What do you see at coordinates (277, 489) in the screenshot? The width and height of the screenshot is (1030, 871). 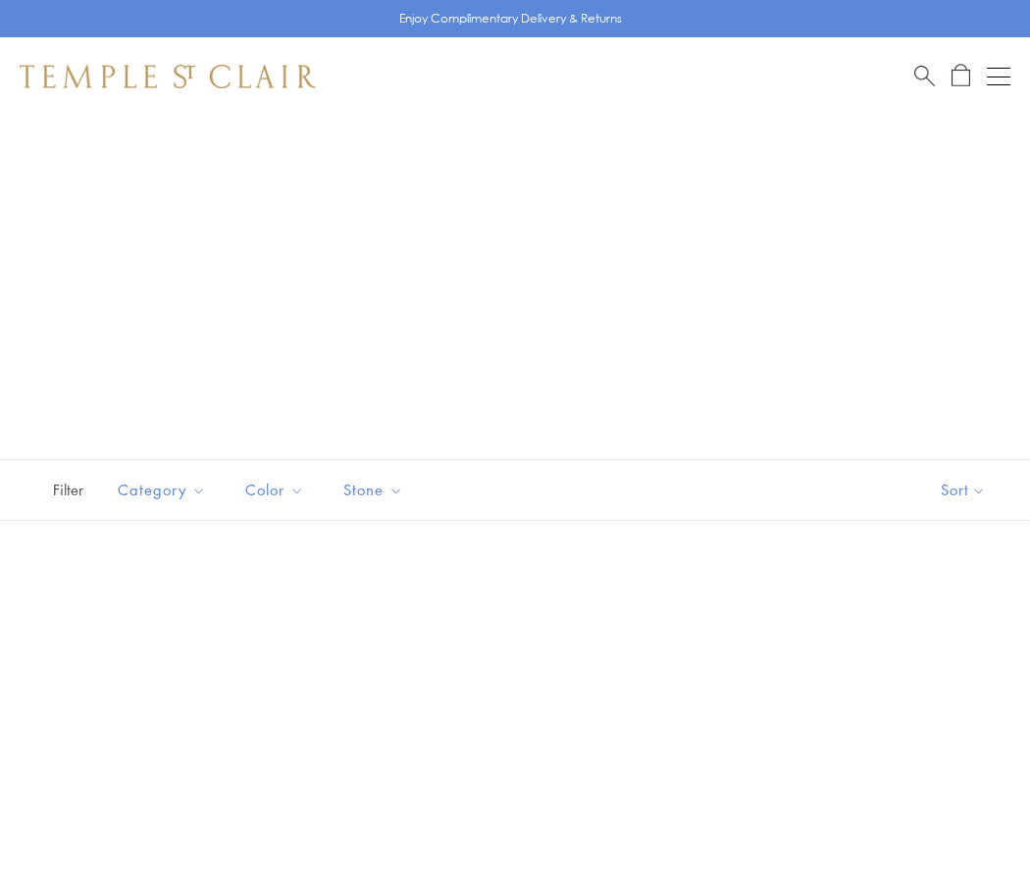 I see `span: Color` at bounding box center [277, 489].